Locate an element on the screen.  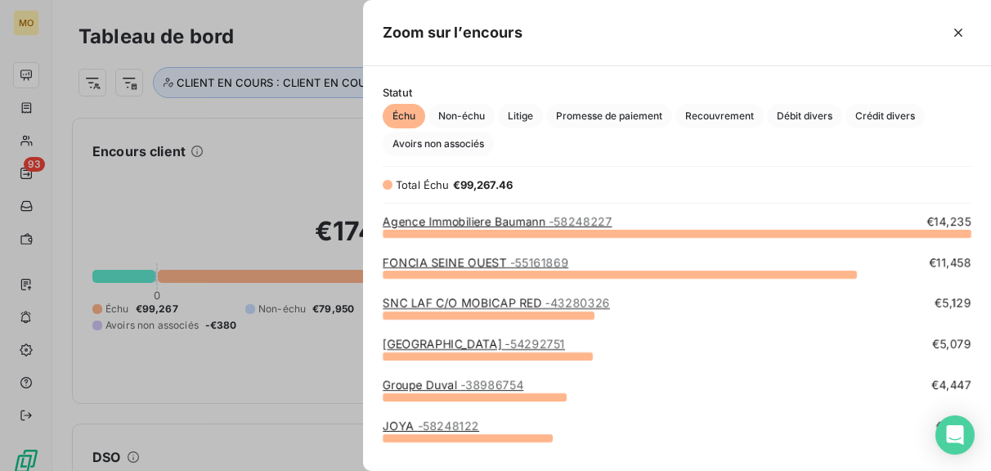
span: €11,458 is located at coordinates (950, 262).